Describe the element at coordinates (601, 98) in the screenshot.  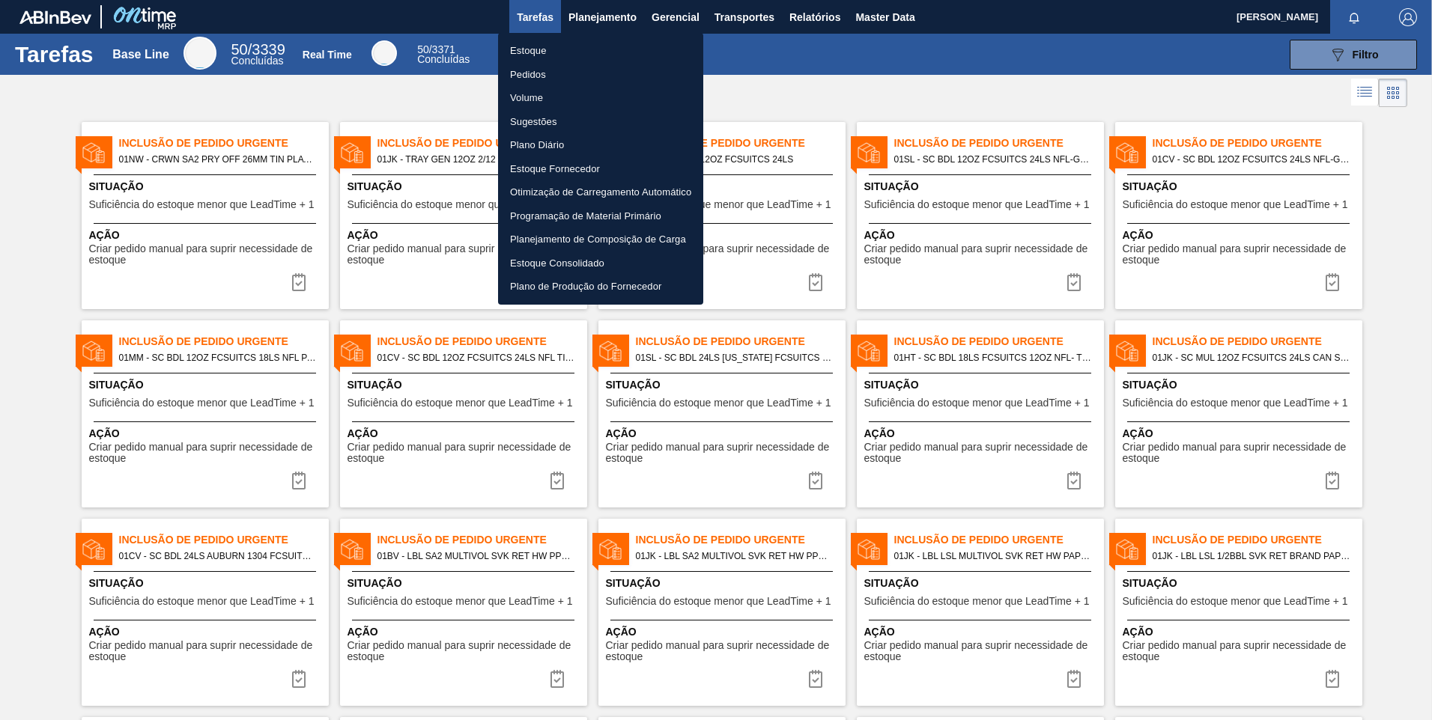
I see `li: Volume` at that location.